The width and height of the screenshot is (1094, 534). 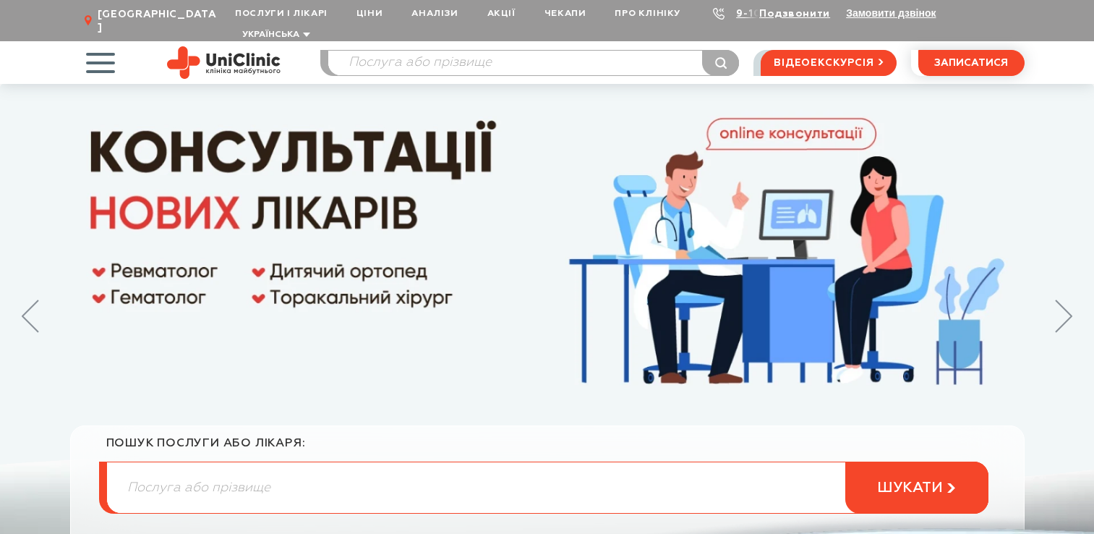 I want to click on a: відеоекскурсія, so click(x=828, y=63).